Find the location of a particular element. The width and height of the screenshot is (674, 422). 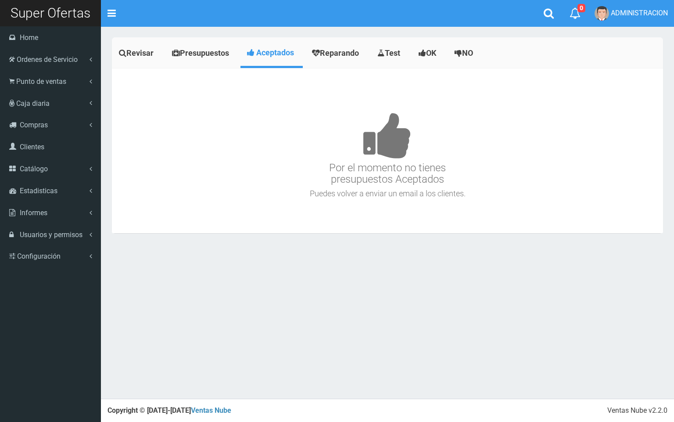

span: Punto de ventas is located at coordinates (41, 81).